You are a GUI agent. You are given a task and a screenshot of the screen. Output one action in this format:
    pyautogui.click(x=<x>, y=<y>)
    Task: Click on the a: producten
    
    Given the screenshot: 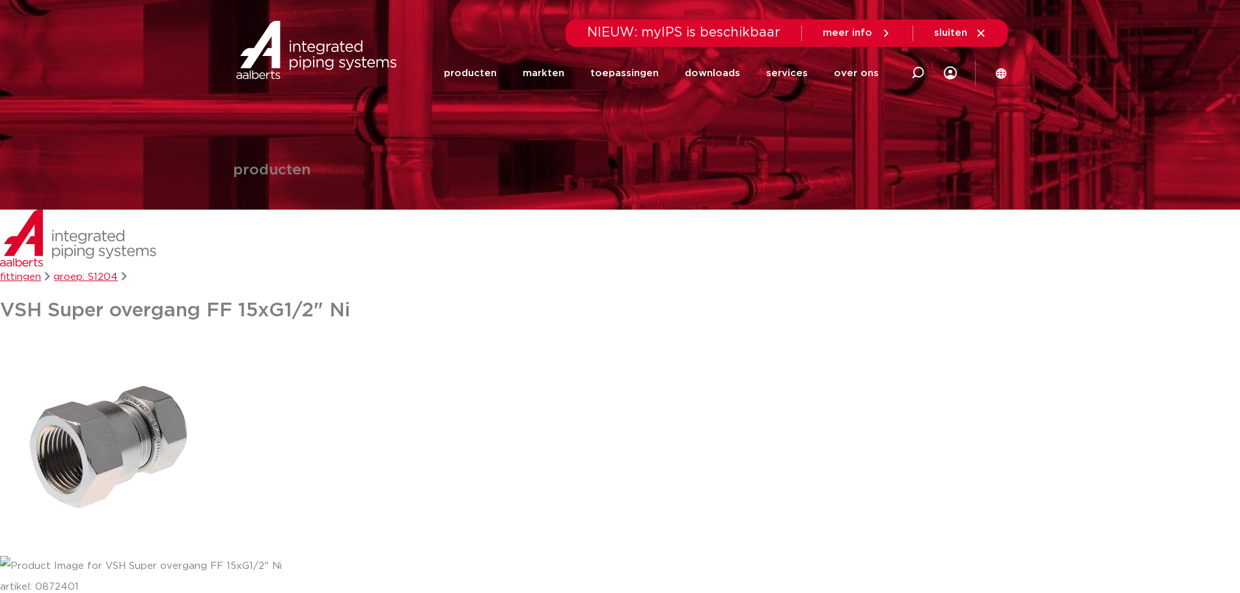 What is the action you would take?
    pyautogui.click(x=470, y=73)
    